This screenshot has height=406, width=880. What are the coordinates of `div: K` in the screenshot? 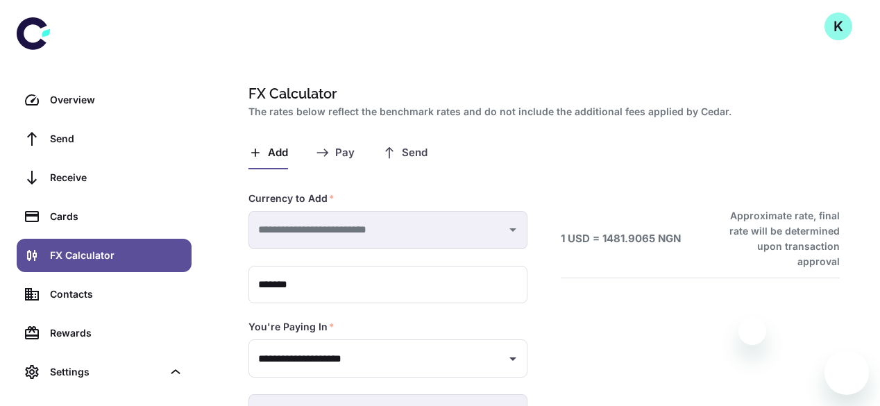 It's located at (838, 26).